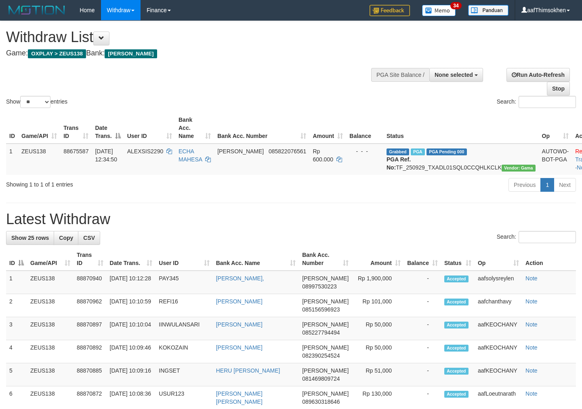  Describe the element at coordinates (37, 102) in the screenshot. I see `label: Show entries` at that location.